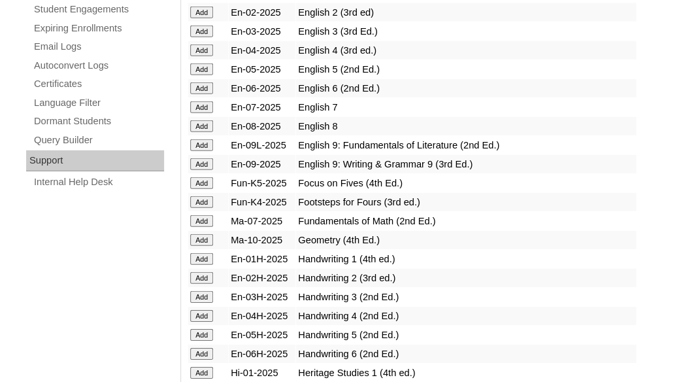 This screenshot has height=382, width=698. What do you see at coordinates (466, 278) in the screenshot?
I see `td: Handwriting 2 (3rd ed.)` at bounding box center [466, 278].